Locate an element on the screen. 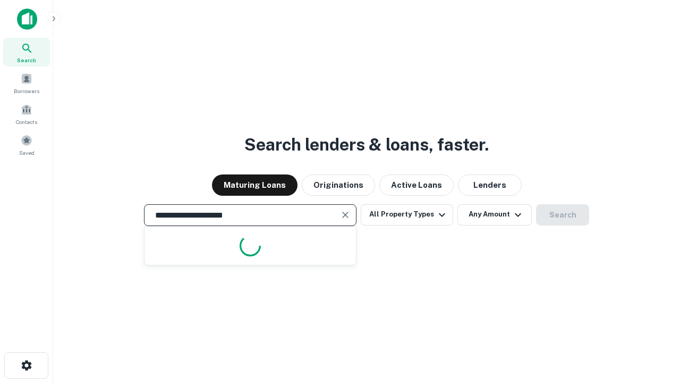  button: Maturing Loans is located at coordinates (255, 185).